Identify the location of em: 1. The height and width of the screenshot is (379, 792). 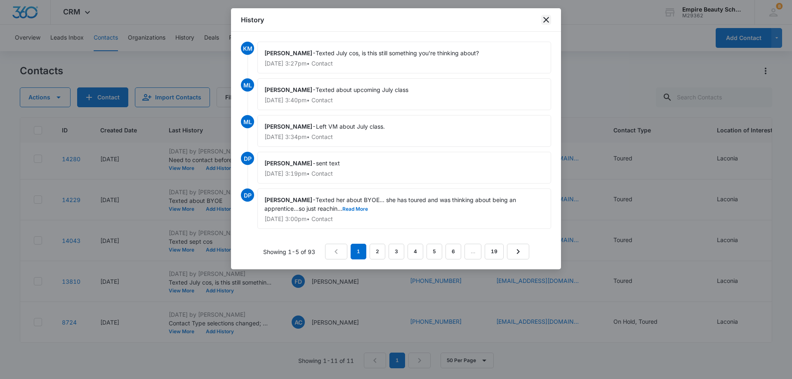
(359, 252).